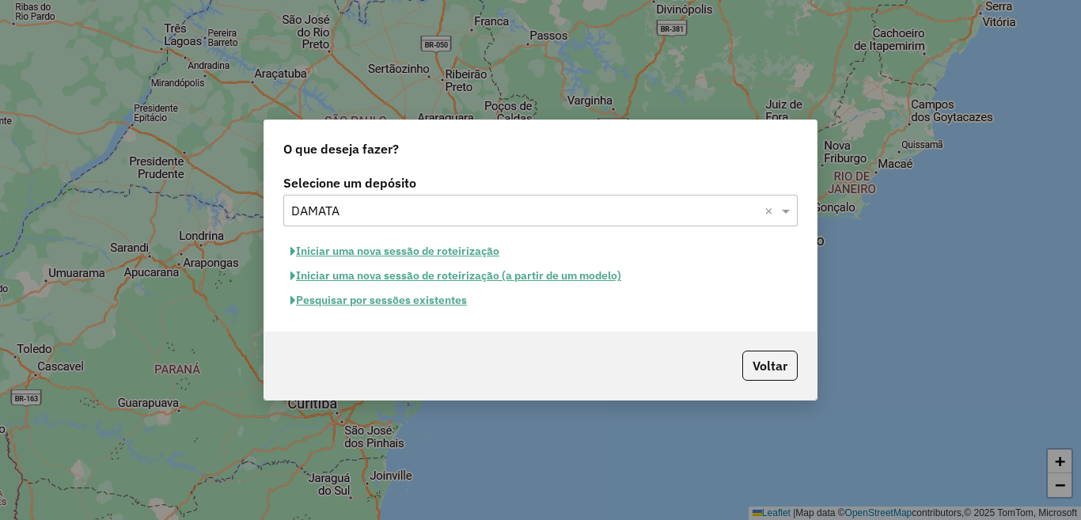 The image size is (1081, 520). I want to click on label: Selecione um depósito, so click(541, 183).